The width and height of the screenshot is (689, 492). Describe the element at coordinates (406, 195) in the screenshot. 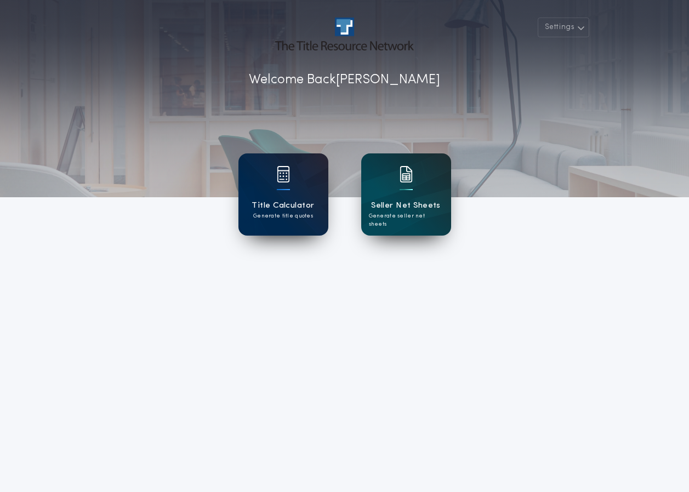

I see `a: card iconSeller Net SheetsGenerate seller net sheets` at that location.